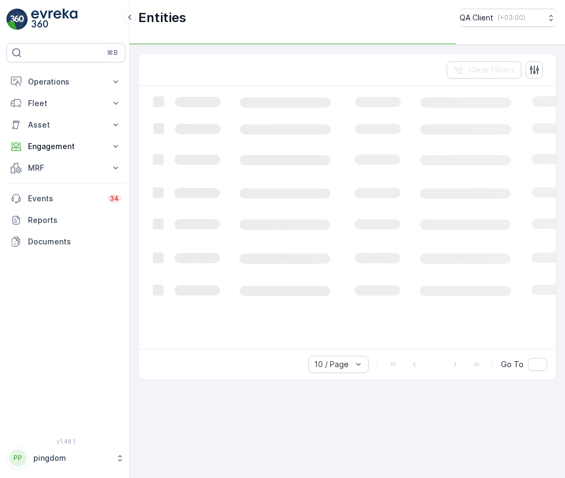 This screenshot has width=565, height=478. What do you see at coordinates (66, 125) in the screenshot?
I see `button: Asset` at bounding box center [66, 125].